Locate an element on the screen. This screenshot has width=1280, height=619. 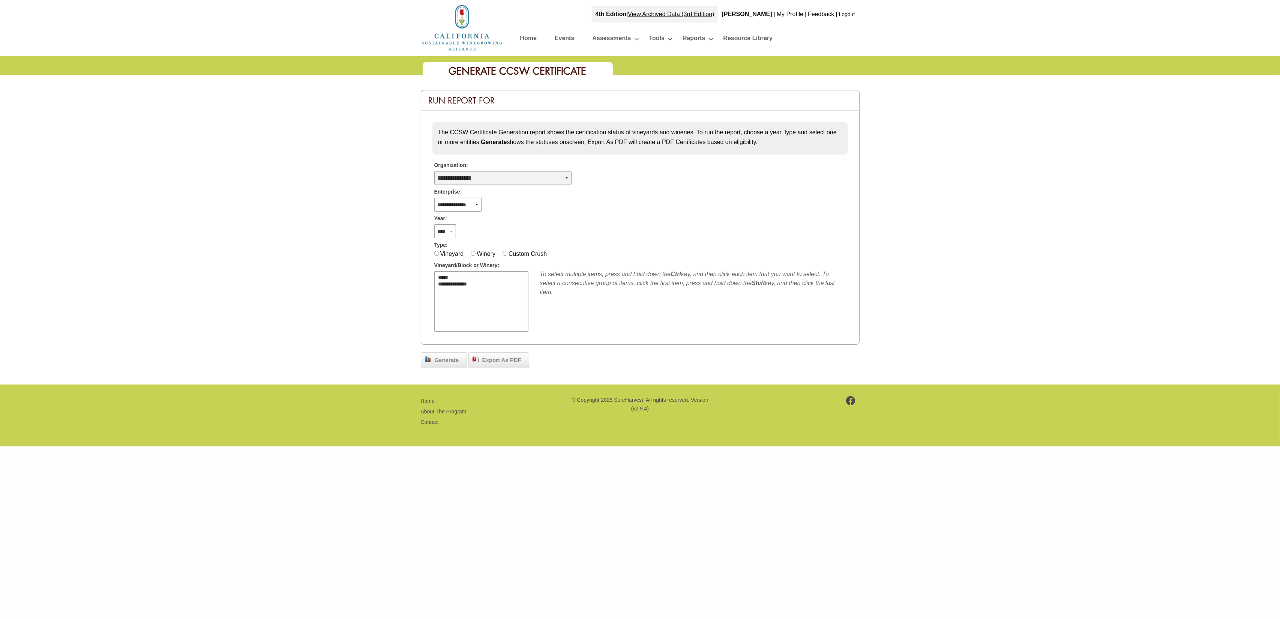
p: © Copyright 2025 SureHarvest. All rights reserved. Version (v2.9.4) is located at coordinates (640, 404).